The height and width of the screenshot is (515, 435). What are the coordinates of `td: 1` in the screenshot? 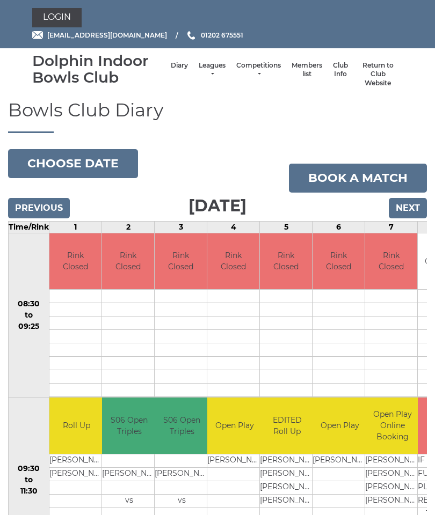 It's located at (76, 227).